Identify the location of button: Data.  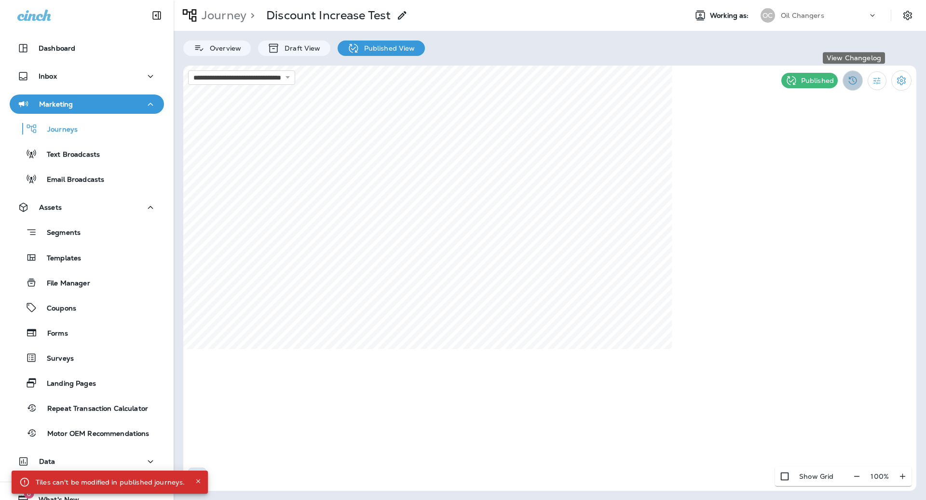
(87, 462).